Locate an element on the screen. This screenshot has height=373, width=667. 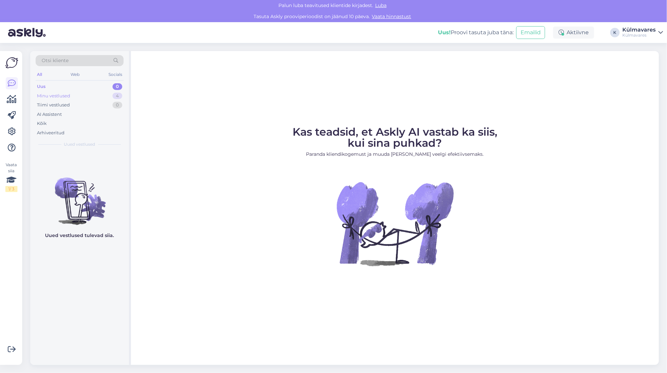
b: Uus! is located at coordinates (444, 32).